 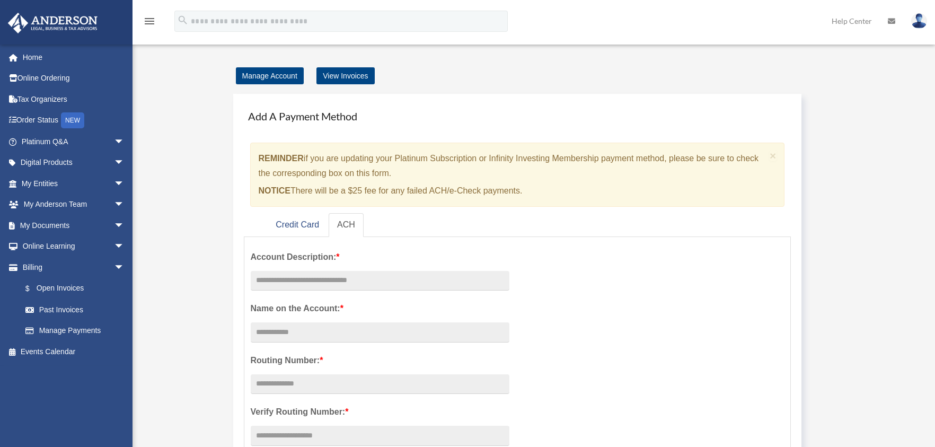 What do you see at coordinates (52, 23) in the screenshot?
I see `img: Anderson Advisors Platinum Portal` at bounding box center [52, 23].